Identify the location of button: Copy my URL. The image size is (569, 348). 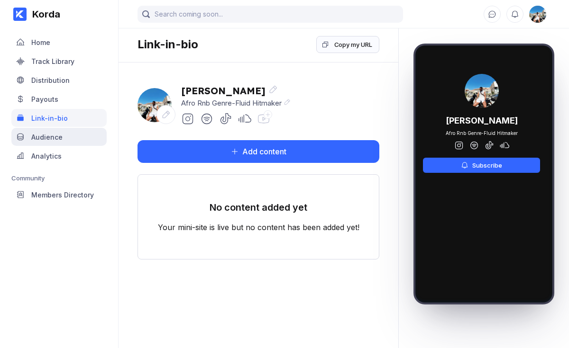
(347, 45).